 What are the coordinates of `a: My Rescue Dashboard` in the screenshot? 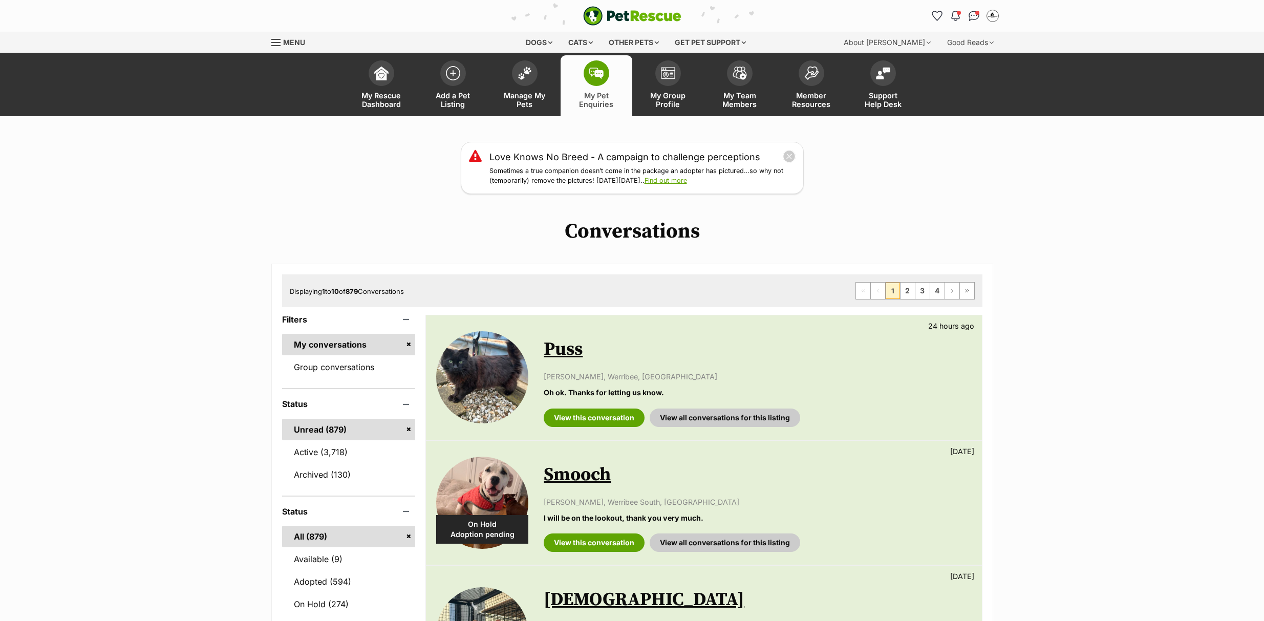 It's located at (381, 85).